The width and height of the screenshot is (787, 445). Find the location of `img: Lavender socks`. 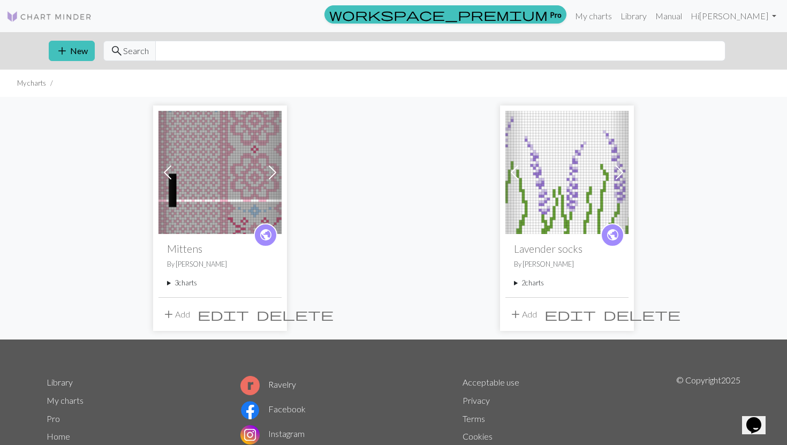

img: Lavender socks is located at coordinates (567, 172).